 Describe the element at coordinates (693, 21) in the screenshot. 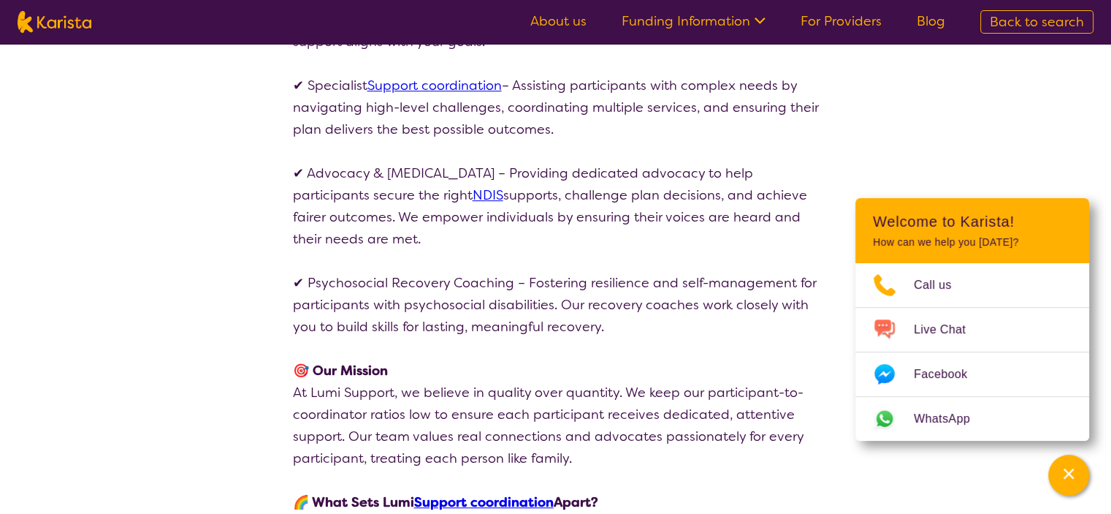

I see `a: Funding Information` at that location.